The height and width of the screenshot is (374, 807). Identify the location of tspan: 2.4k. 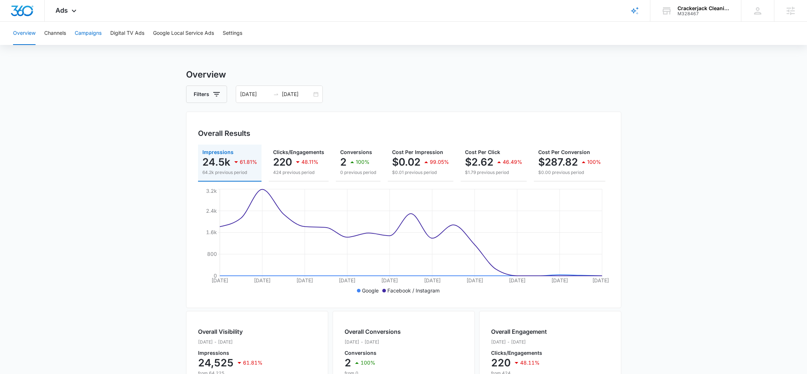
(211, 211).